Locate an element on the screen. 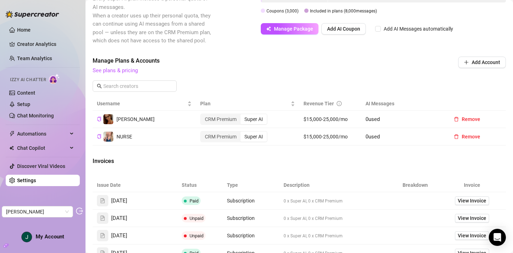 This screenshot has width=513, height=253. span: Username is located at coordinates (141, 104).